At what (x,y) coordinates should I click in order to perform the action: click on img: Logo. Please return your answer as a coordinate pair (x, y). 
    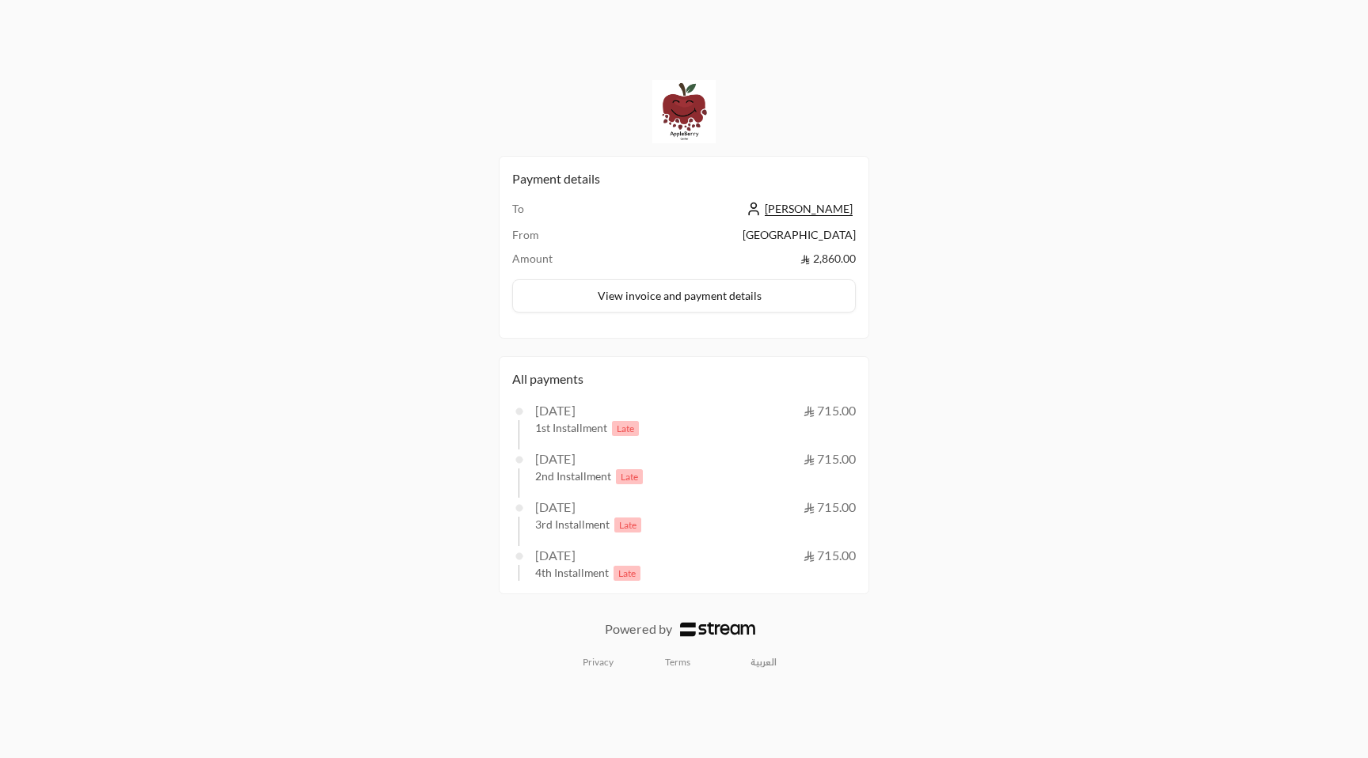
    Looking at the image, I should click on (717, 629).